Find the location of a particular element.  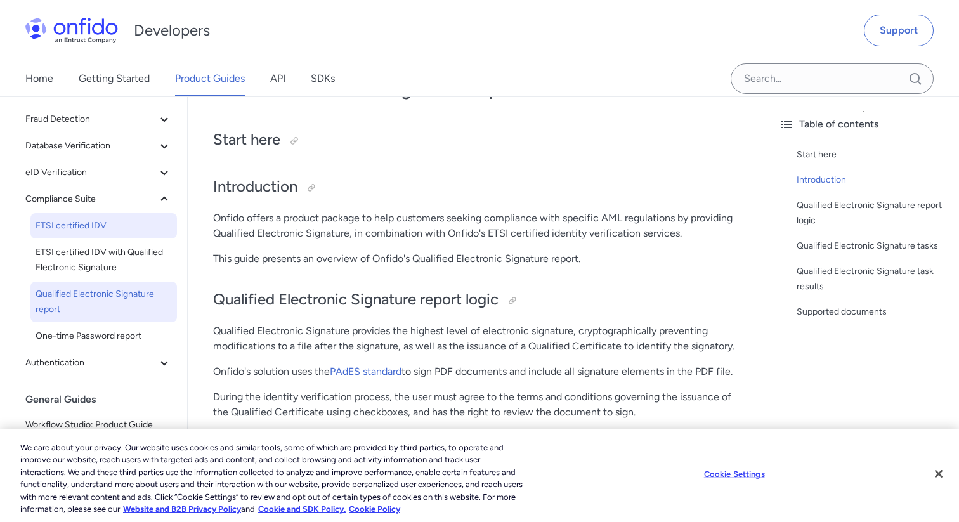

span: eID Verification is located at coordinates (91, 173).